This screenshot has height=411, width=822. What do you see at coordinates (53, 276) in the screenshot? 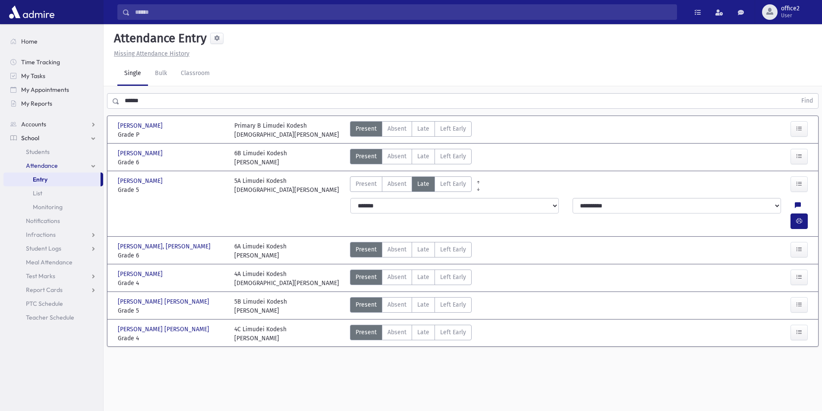
I see `a: Test Marks` at bounding box center [53, 276].